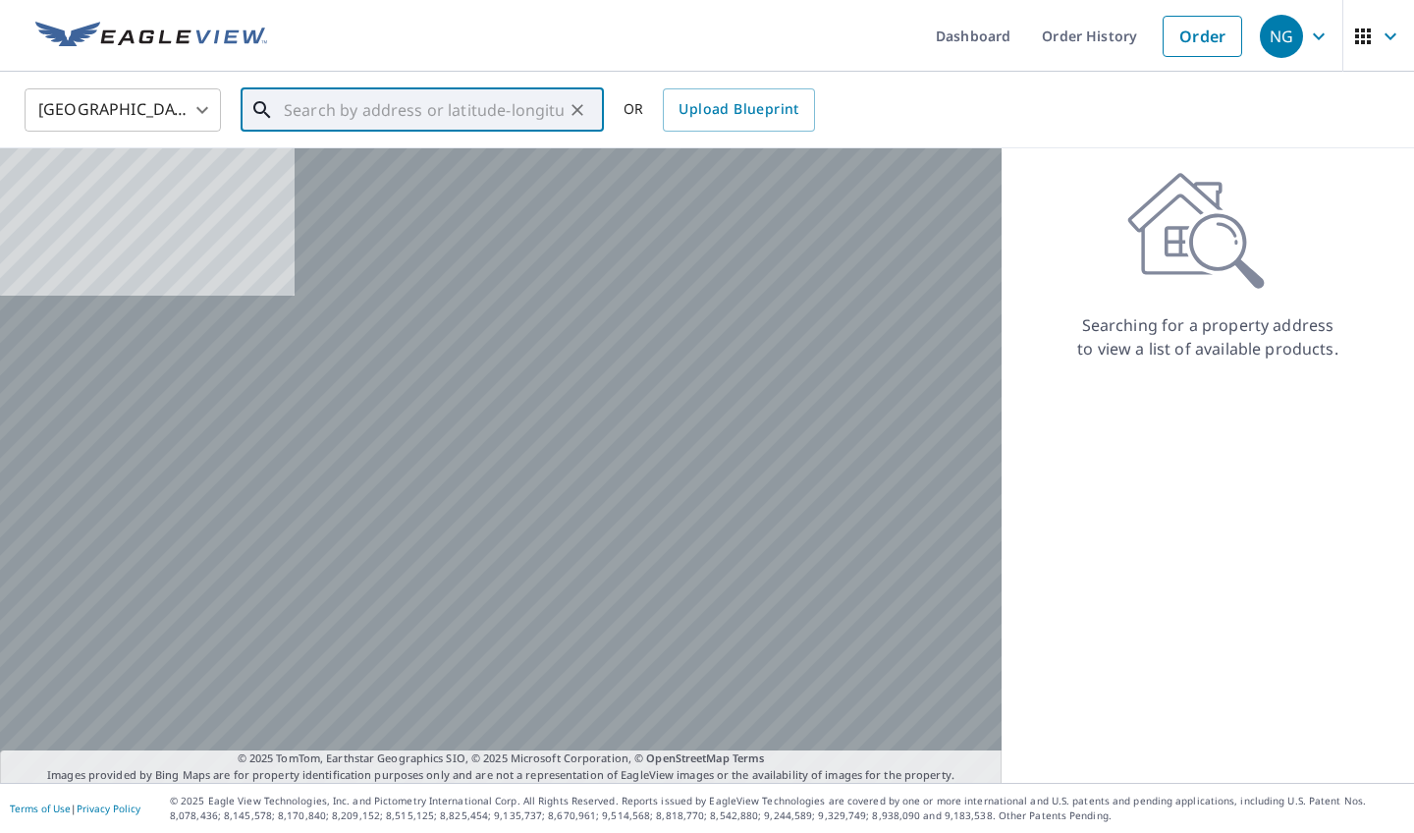 This screenshot has width=1414, height=833. Describe the element at coordinates (1202, 36) in the screenshot. I see `a: Order` at that location.